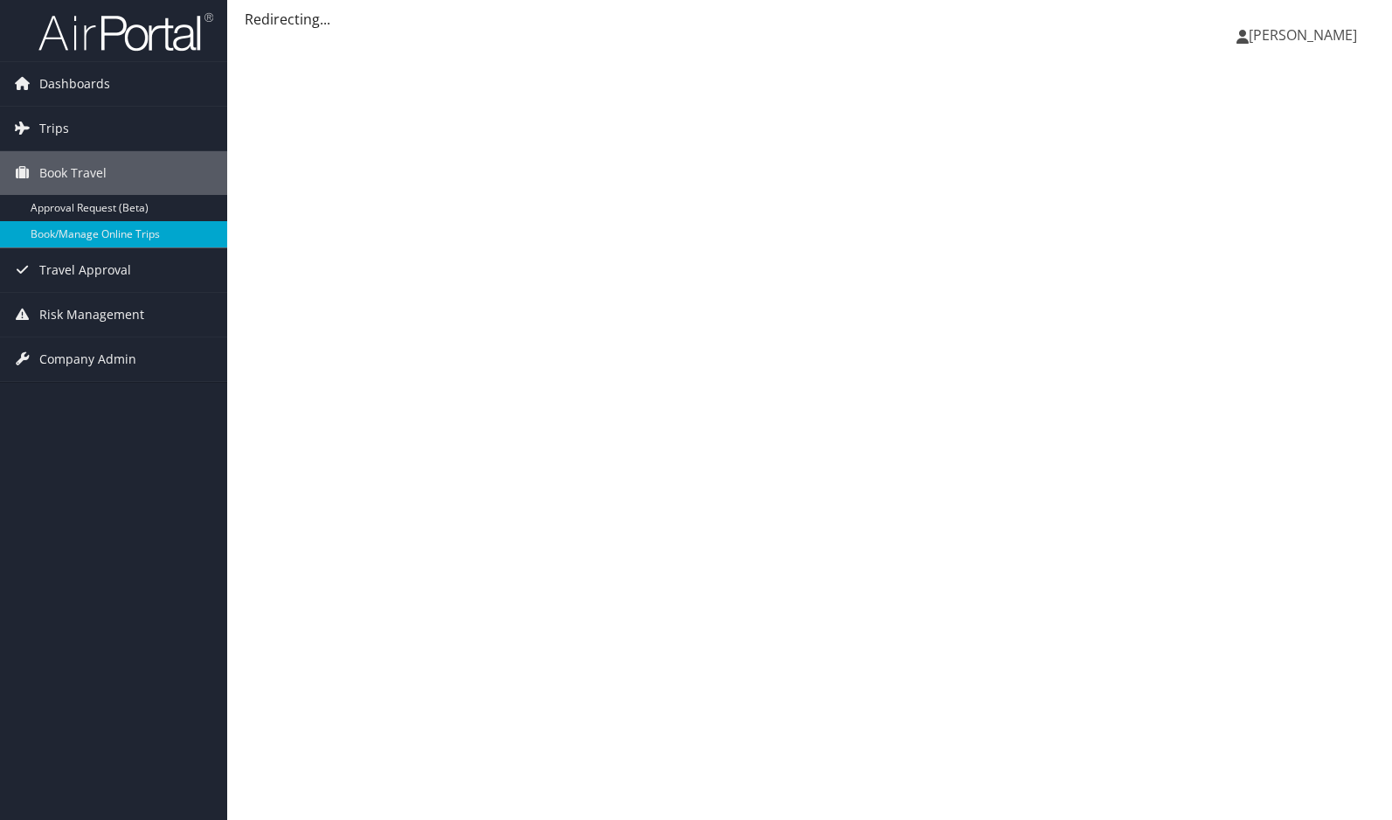 This screenshot has width=1392, height=820. What do you see at coordinates (54, 128) in the screenshot?
I see `span: Trips` at bounding box center [54, 128].